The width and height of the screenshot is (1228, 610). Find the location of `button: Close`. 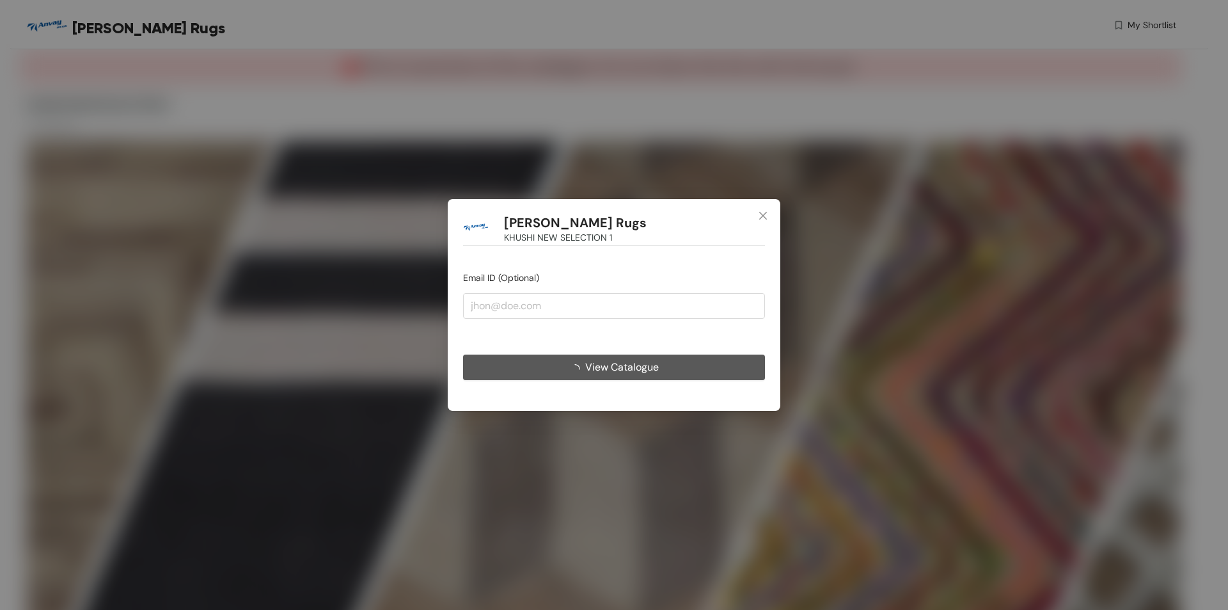

button: Close is located at coordinates (763, 216).